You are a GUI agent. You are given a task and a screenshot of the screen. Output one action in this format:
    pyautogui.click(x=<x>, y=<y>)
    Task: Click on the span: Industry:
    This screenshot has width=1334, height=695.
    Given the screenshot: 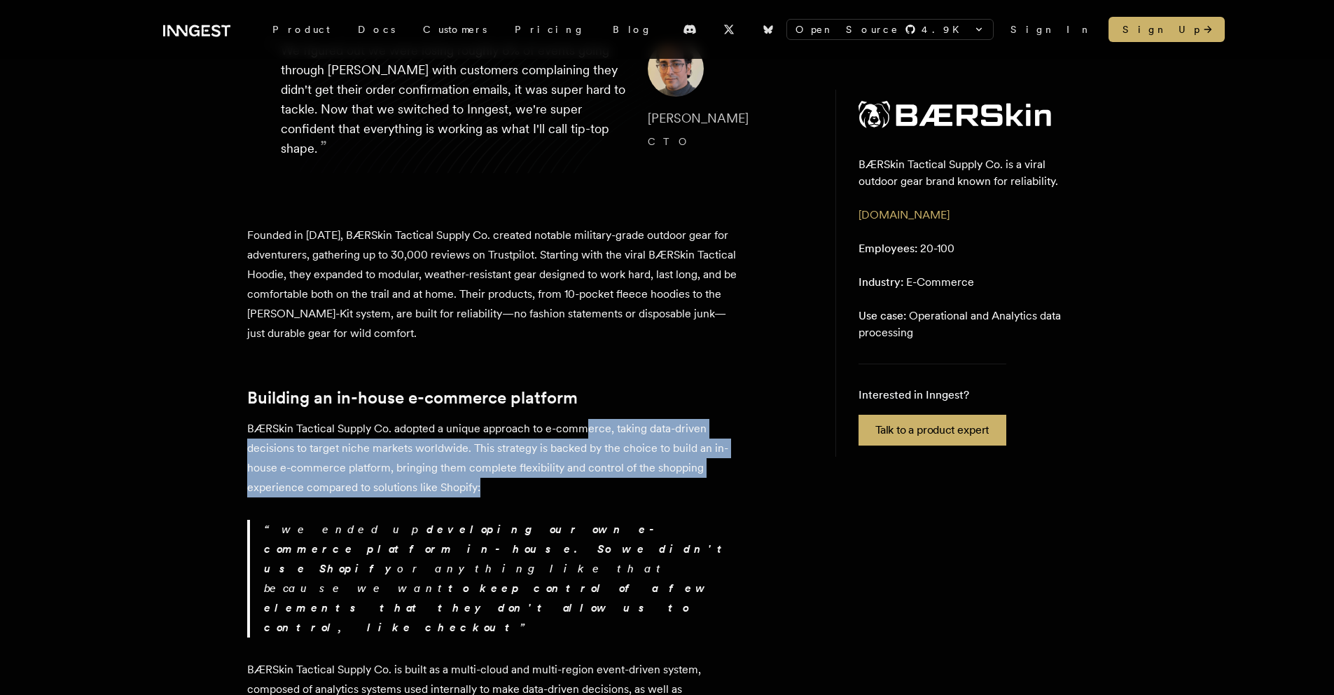 What is the action you would take?
    pyautogui.click(x=881, y=282)
    